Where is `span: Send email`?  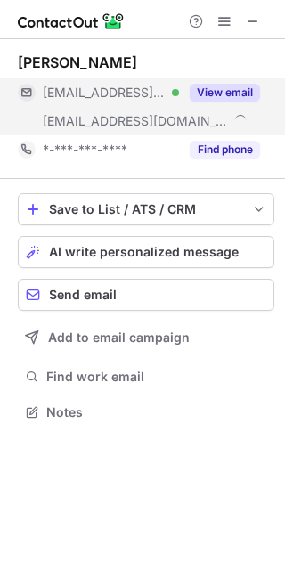
span: Send email is located at coordinates (83, 295).